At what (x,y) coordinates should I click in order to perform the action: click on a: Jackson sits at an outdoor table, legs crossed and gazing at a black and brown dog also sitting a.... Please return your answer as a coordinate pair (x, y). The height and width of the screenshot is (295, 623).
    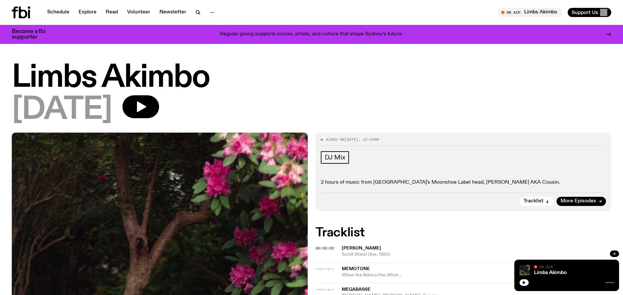
    Looking at the image, I should click on (525, 270).